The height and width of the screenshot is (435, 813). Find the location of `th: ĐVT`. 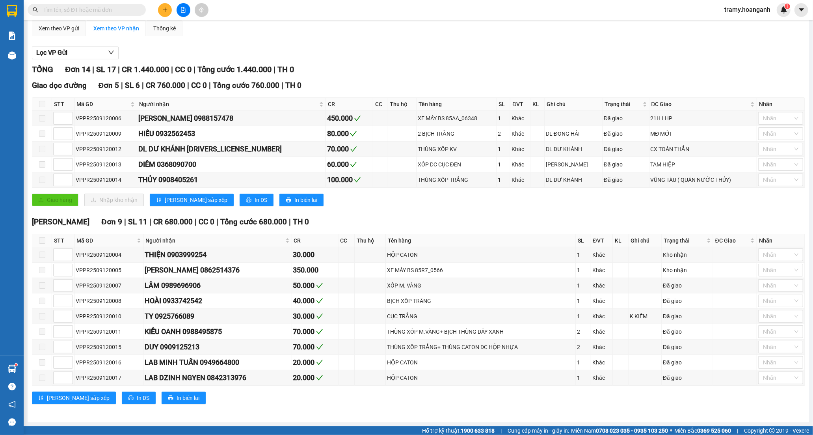

th: ĐVT is located at coordinates (520, 104).